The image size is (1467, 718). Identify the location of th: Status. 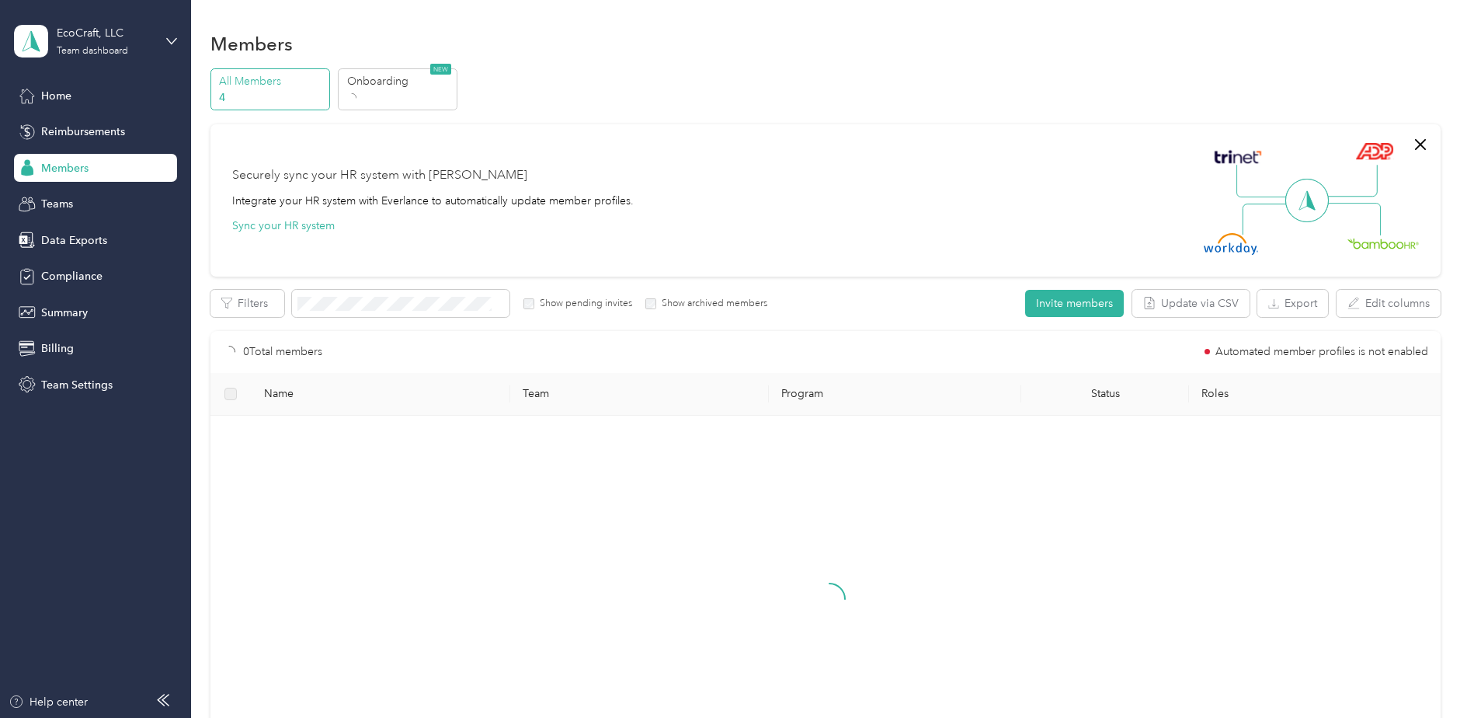
(1105, 394).